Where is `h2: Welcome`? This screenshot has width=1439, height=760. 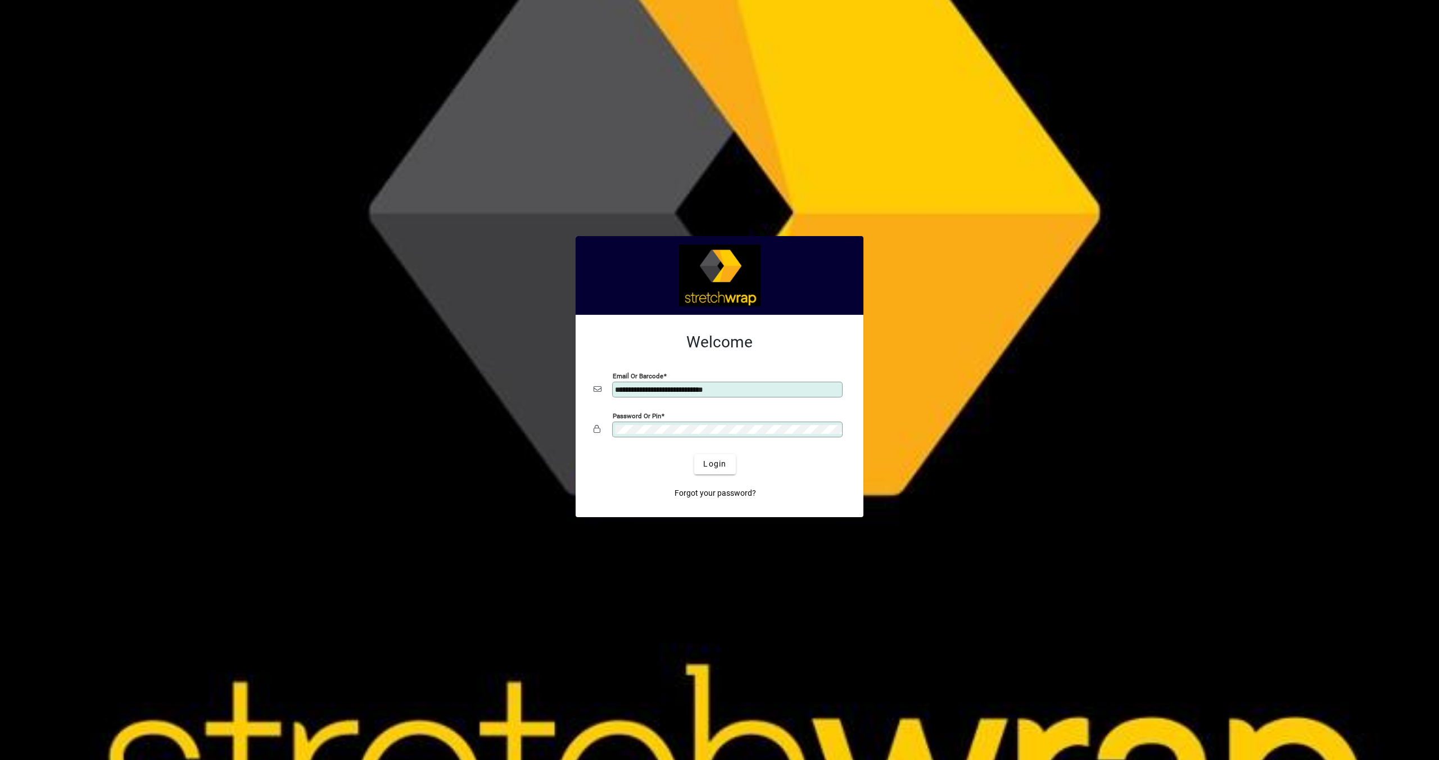
h2: Welcome is located at coordinates (719, 342).